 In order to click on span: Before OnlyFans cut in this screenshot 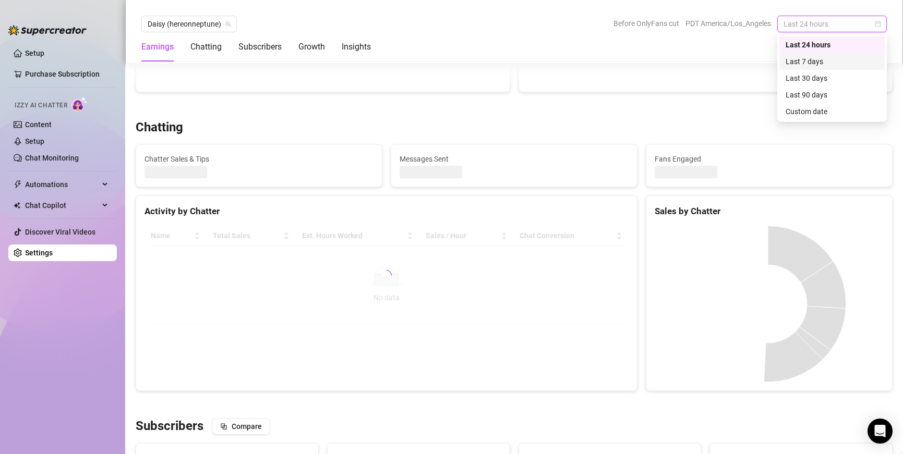, I will do `click(646, 23)`.